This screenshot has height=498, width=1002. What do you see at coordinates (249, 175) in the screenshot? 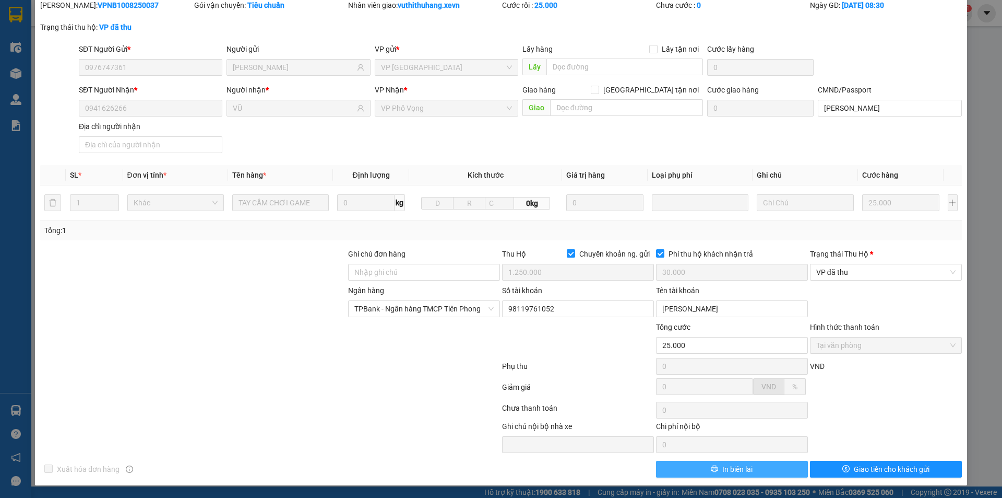
I see `span: Tên hàng` at bounding box center [249, 175].